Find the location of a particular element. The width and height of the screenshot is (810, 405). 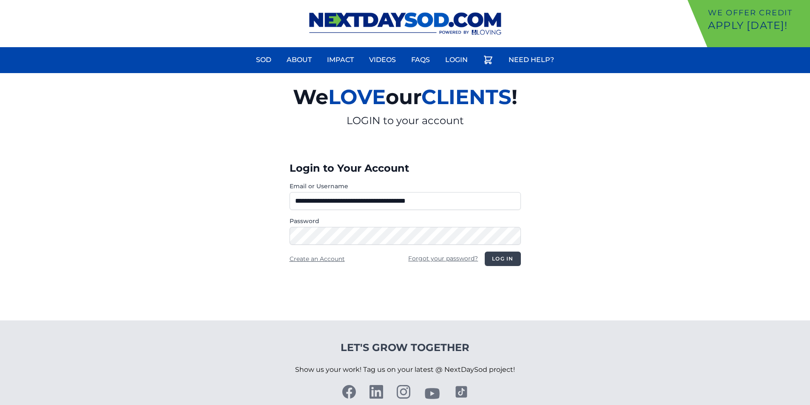

span: CLIENTS is located at coordinates (467, 97).